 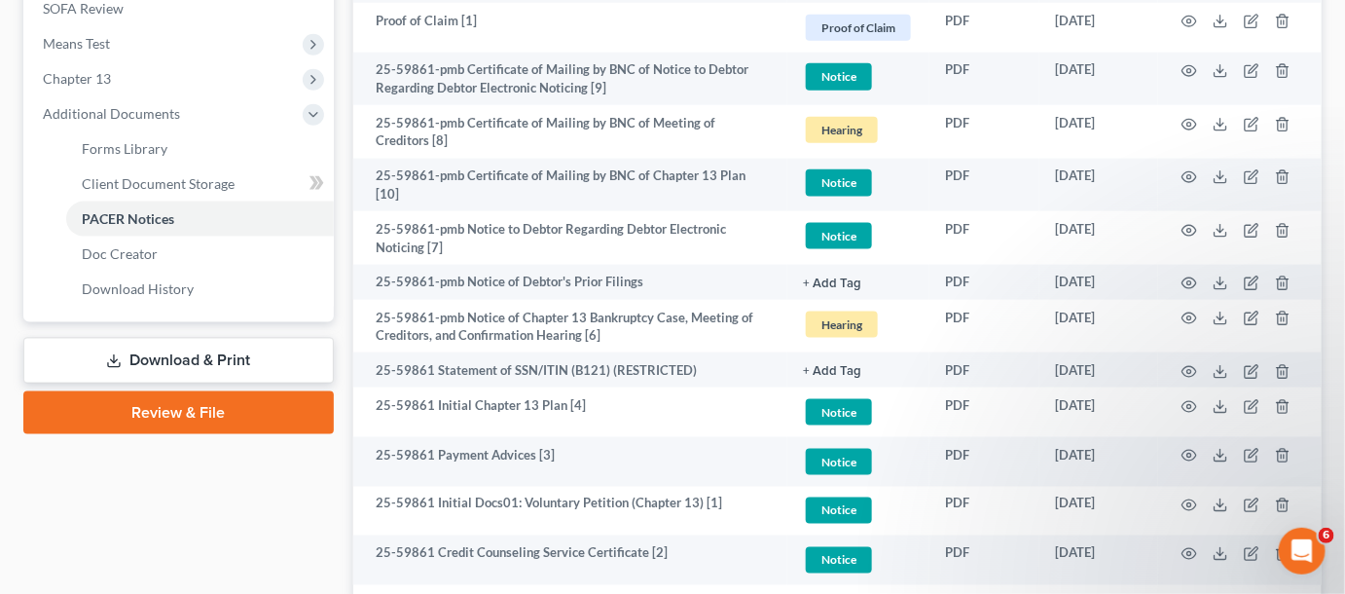 I want to click on a: Review & File, so click(x=178, y=413).